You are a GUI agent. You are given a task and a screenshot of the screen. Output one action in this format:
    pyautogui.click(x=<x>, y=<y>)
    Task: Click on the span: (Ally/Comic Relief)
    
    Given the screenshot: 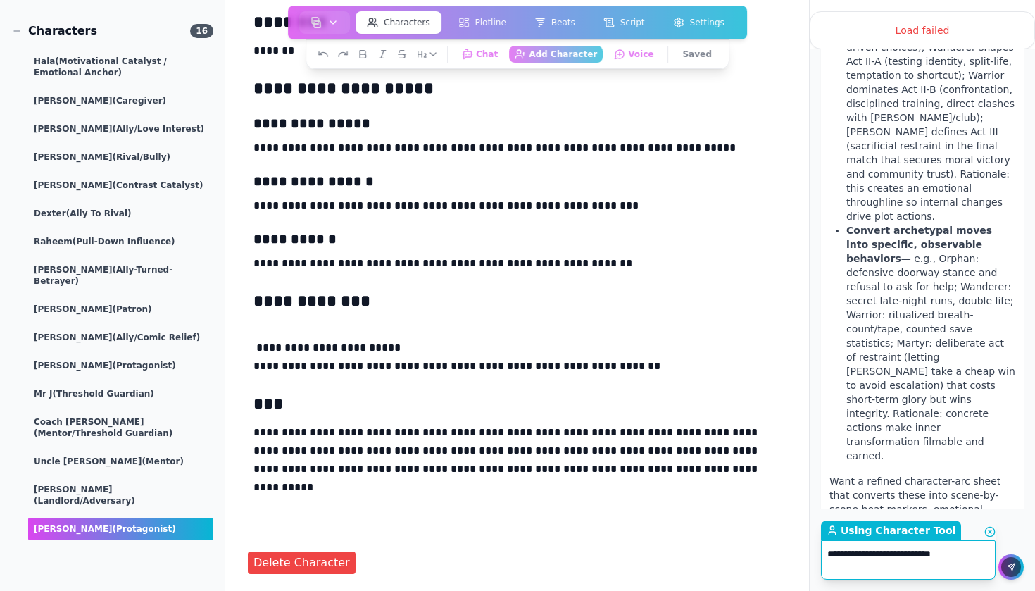 What is the action you would take?
    pyautogui.click(x=156, y=337)
    